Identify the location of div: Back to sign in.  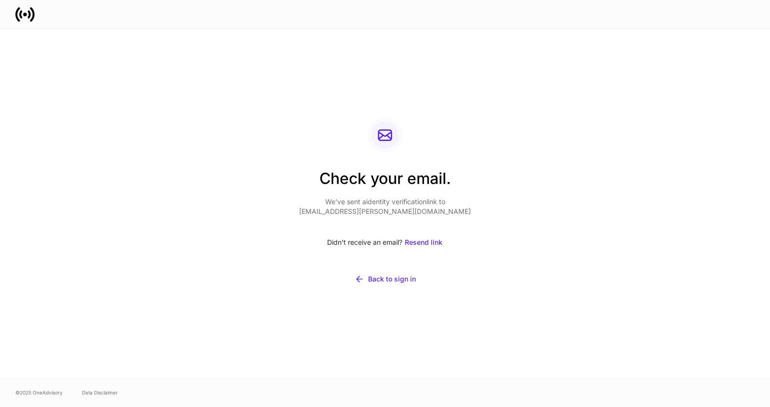
(392, 279).